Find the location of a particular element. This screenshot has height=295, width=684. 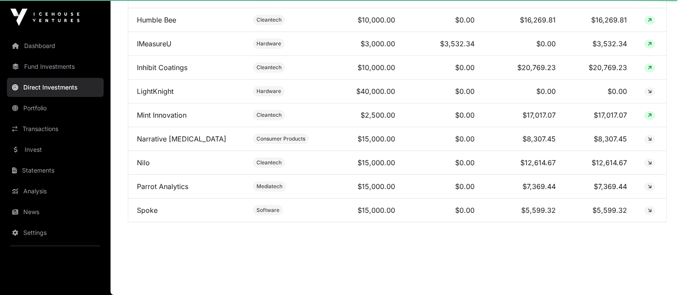

a: Spoke is located at coordinates (147, 210).